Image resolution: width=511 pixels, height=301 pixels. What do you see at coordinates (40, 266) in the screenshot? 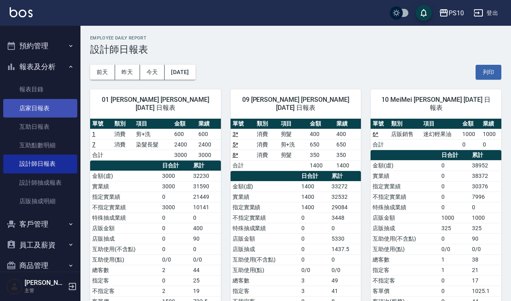
I see `button: 商品管理` at bounding box center [40, 266].